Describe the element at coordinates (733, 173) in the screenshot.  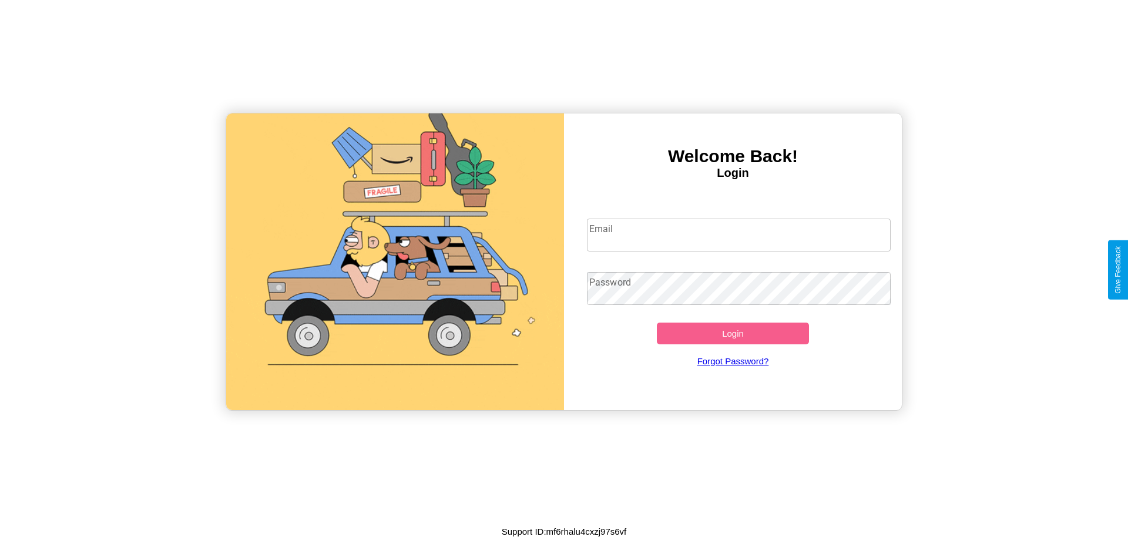
I see `h4: Login` at that location.